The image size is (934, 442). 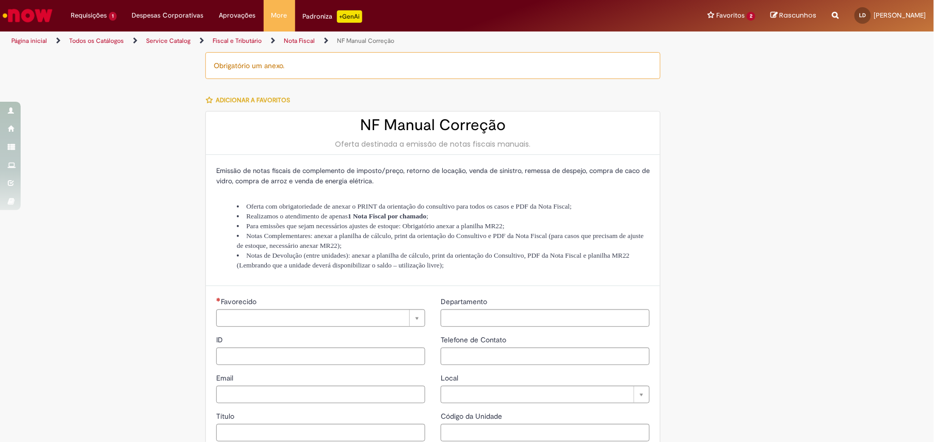 What do you see at coordinates (433, 260) in the screenshot?
I see `span: Notas de Devolução (entre unidades): anexar a planilha de cálculo, print da orientação do Consult...` at bounding box center [433, 260].